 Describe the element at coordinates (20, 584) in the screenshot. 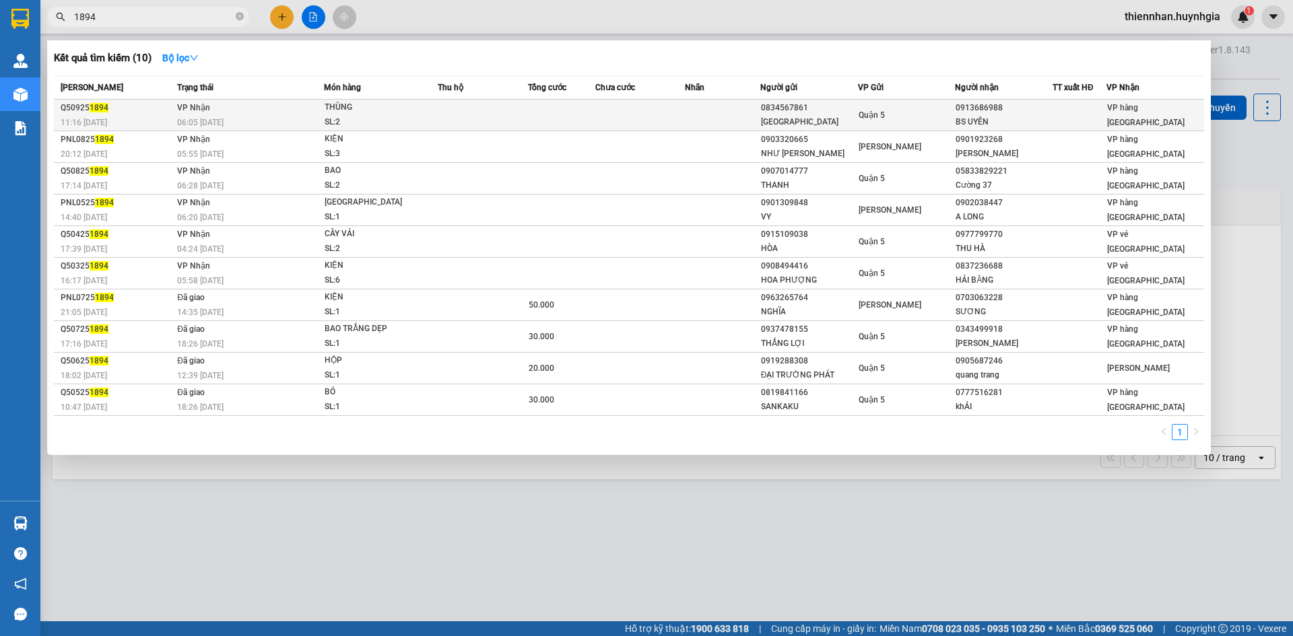

I see `span: notification` at that location.